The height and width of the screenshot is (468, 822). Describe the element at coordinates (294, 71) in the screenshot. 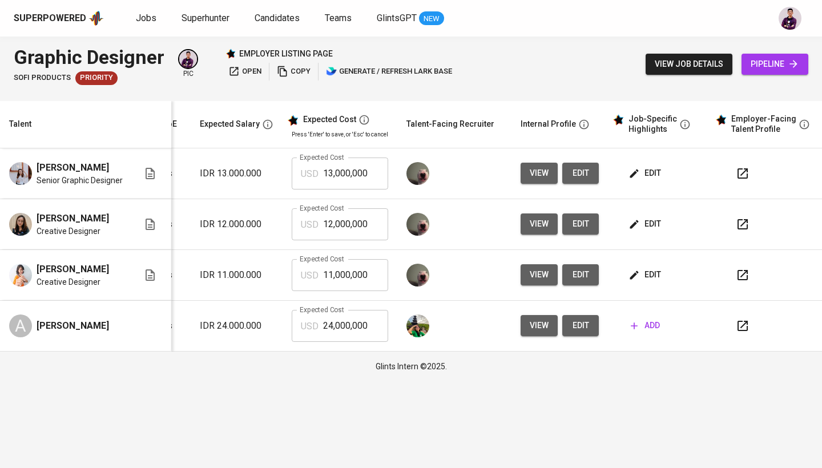

I see `button: copy` at that location.